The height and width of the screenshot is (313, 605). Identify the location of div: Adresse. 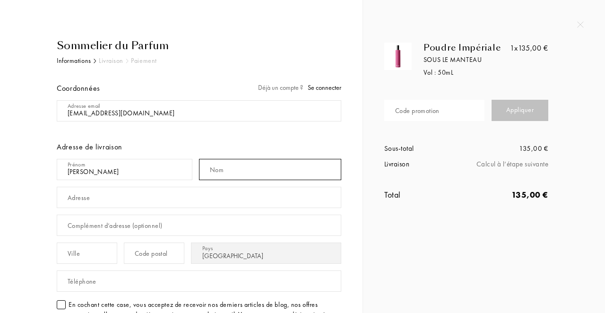
(78, 197).